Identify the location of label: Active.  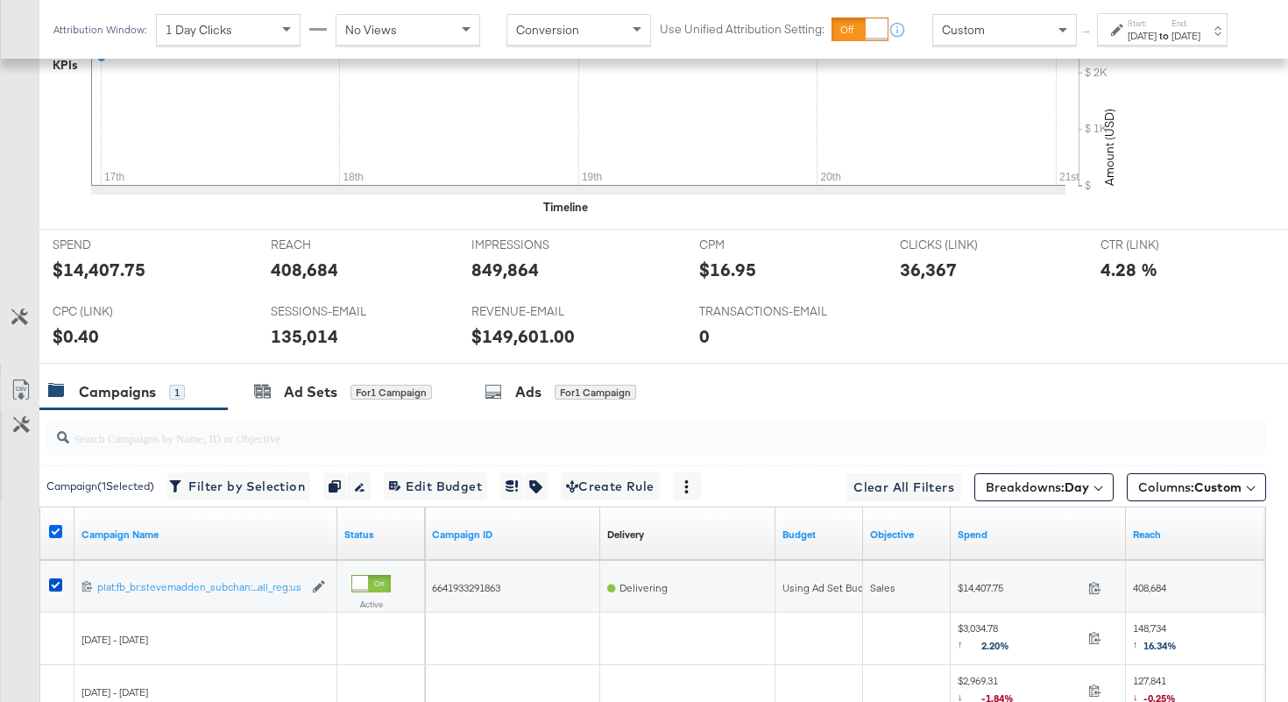
(371, 604).